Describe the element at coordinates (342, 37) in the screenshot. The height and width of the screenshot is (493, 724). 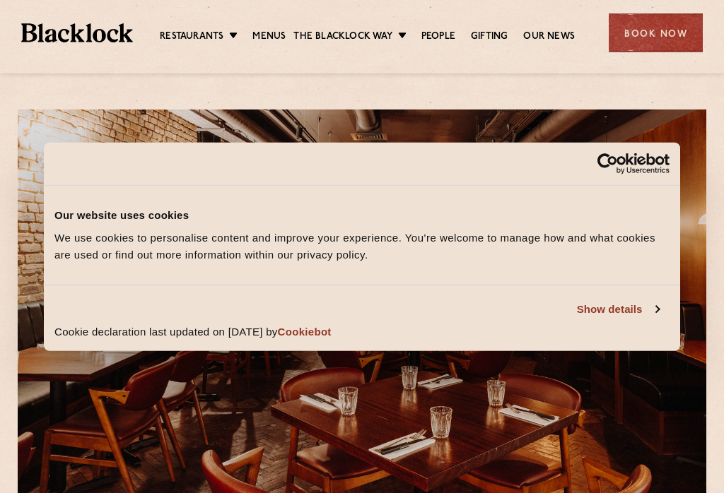
I see `a: The Blacklock Way` at that location.